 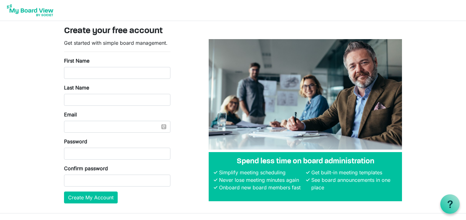 I want to click on li: Onboard new board members fast, so click(x=261, y=188).